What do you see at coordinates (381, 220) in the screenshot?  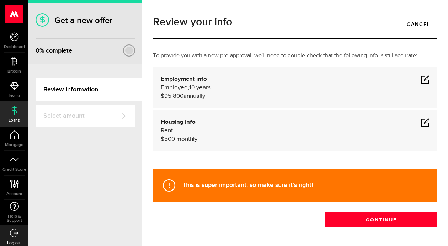 I see `button: Continue` at bounding box center [381, 220].